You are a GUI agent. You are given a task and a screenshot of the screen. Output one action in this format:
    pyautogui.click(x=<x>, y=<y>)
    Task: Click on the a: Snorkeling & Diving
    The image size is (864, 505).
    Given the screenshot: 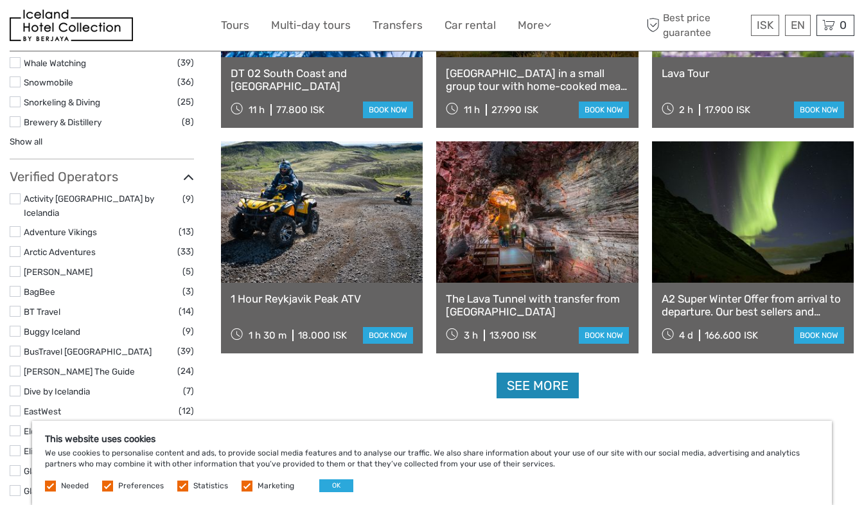 What is the action you would take?
    pyautogui.click(x=62, y=102)
    